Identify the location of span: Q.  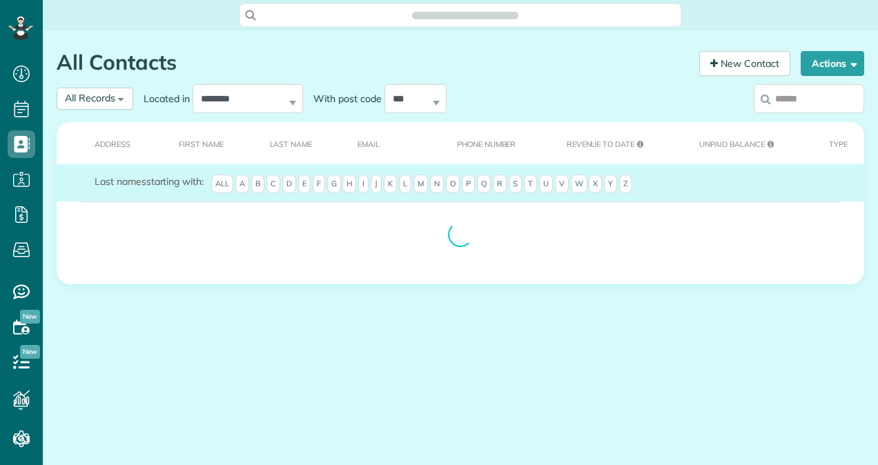
(484, 184).